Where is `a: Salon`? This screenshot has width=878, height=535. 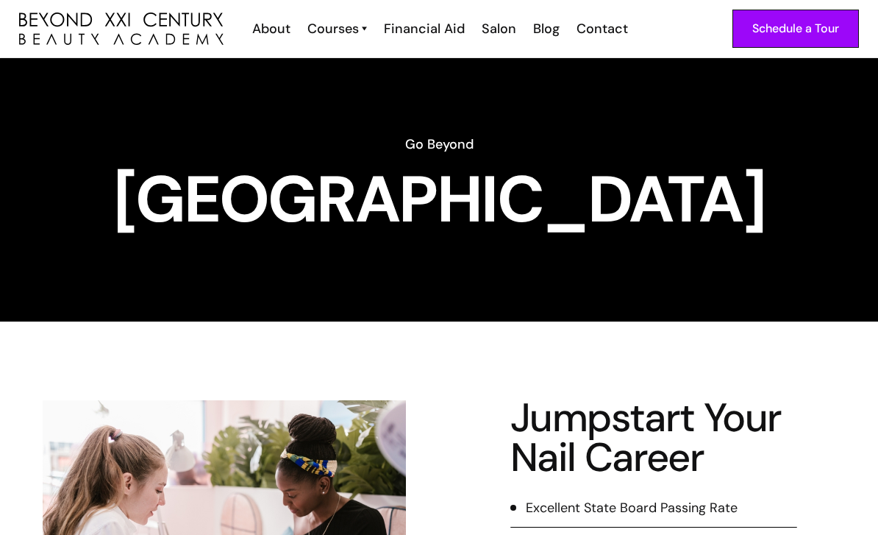
a: Salon is located at coordinates (498, 29).